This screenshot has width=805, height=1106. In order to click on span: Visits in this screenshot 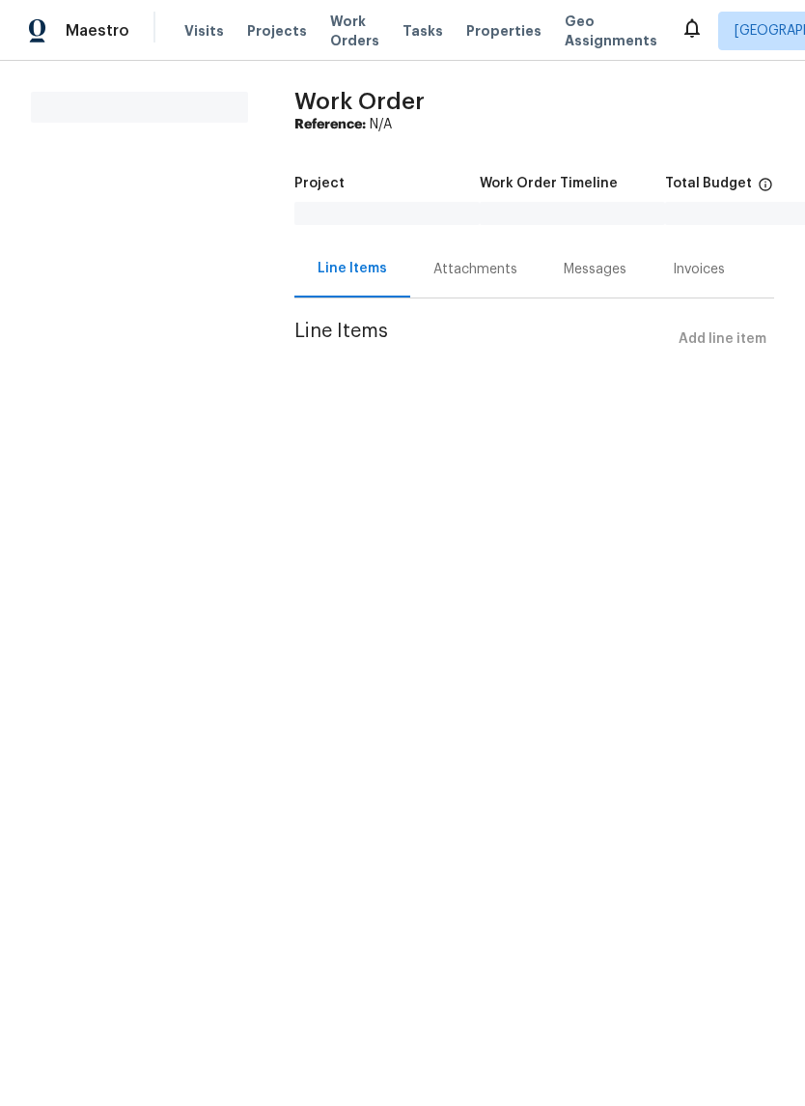, I will do `click(204, 31)`.